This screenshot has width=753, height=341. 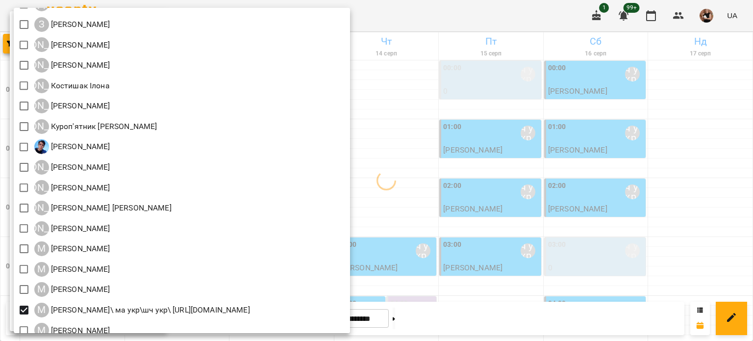 What do you see at coordinates (142, 310) in the screenshot?
I see `div: Мойсук Надія\ ма укр\шч укр\ https://us06web.zoom.us/j/84559859332` at bounding box center [142, 310].